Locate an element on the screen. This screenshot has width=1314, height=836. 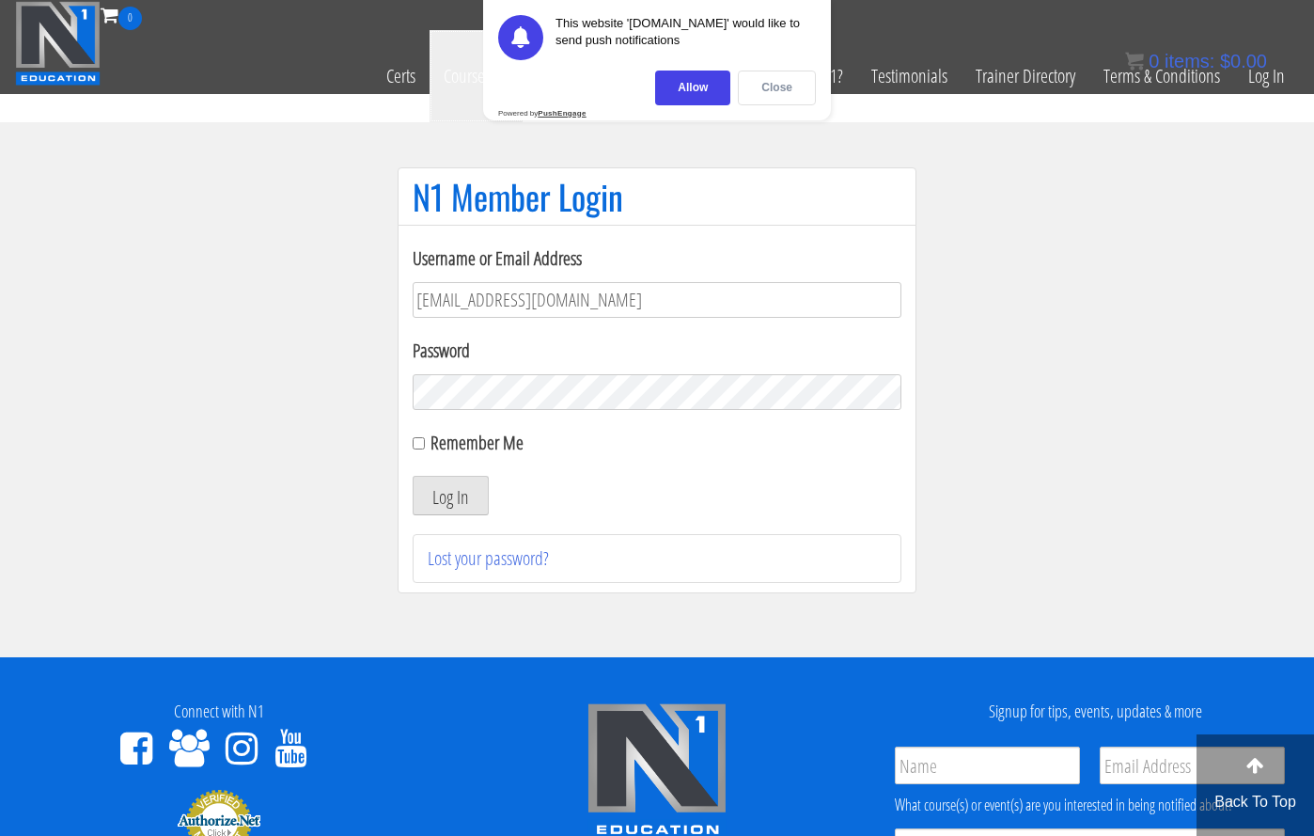
a: 0 is located at coordinates (121, 14).